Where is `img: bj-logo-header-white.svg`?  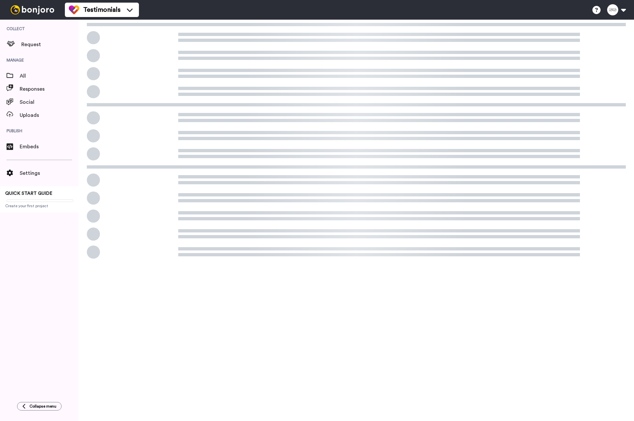 img: bj-logo-header-white.svg is located at coordinates (32, 10).